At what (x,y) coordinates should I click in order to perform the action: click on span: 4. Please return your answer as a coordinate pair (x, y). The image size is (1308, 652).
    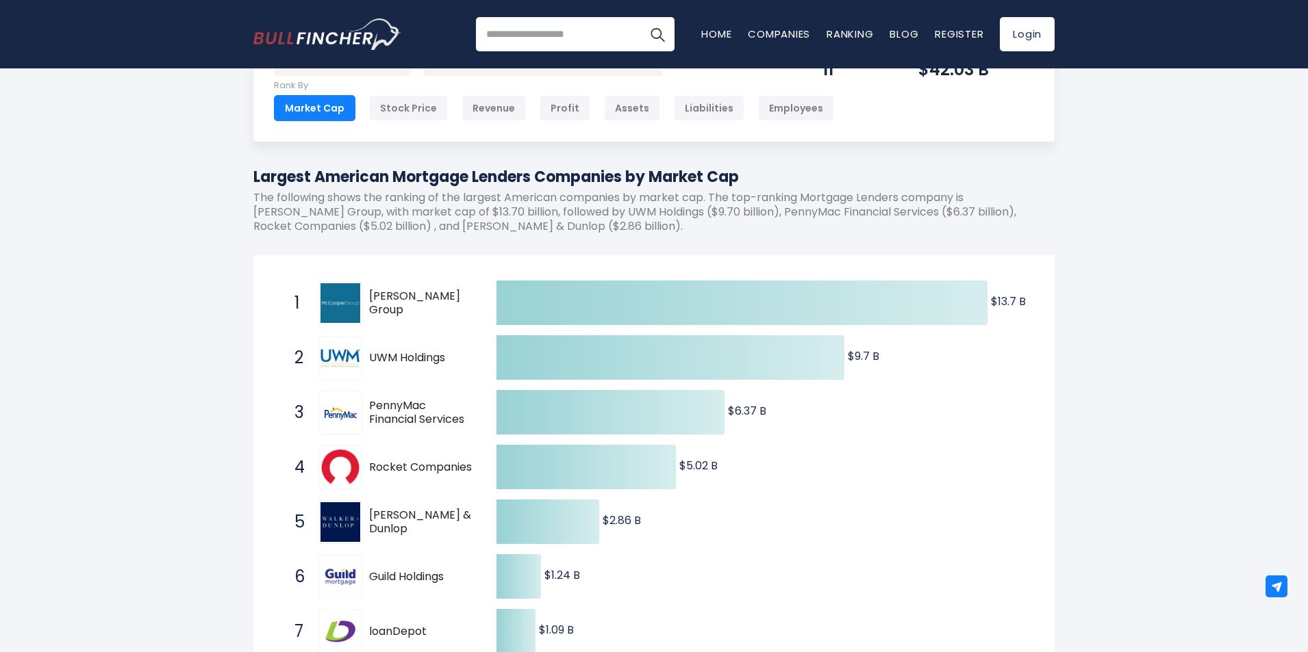
    Looking at the image, I should click on (294, 468).